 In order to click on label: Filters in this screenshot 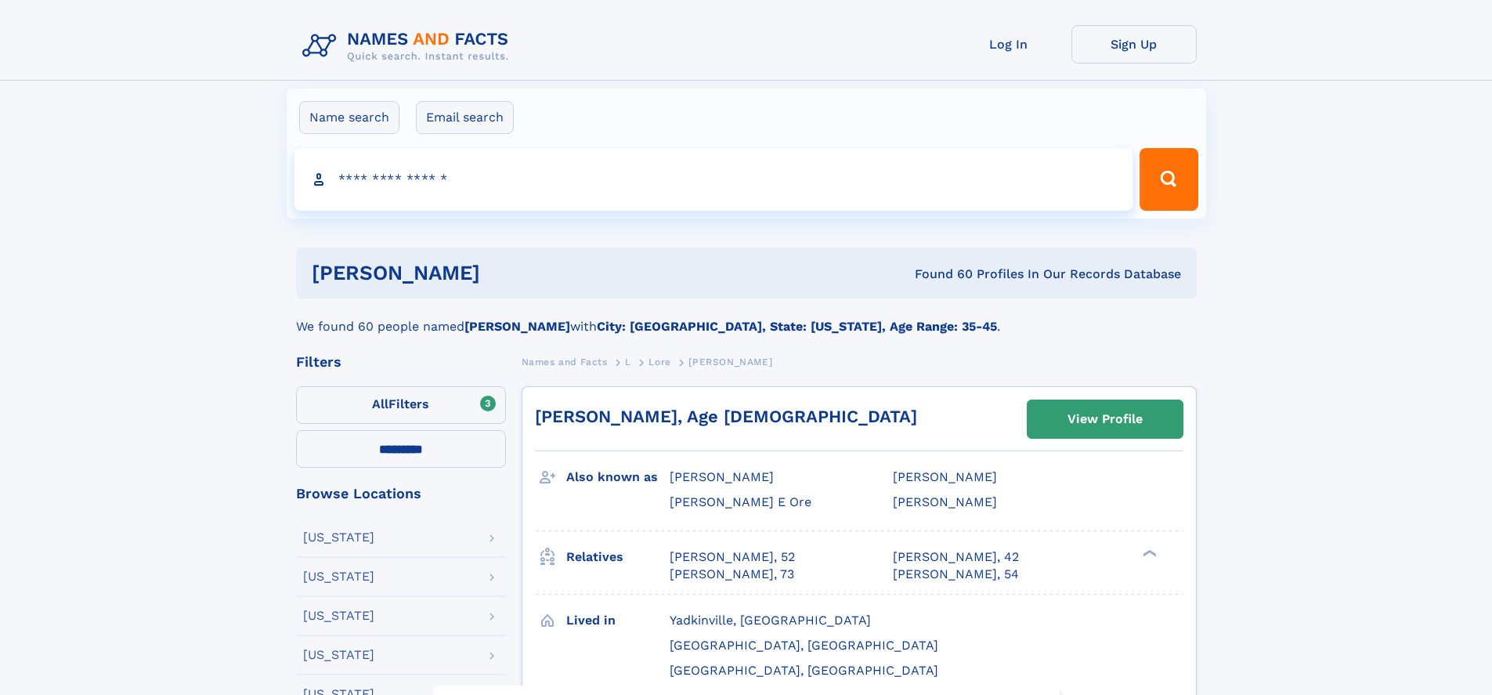, I will do `click(401, 405)`.